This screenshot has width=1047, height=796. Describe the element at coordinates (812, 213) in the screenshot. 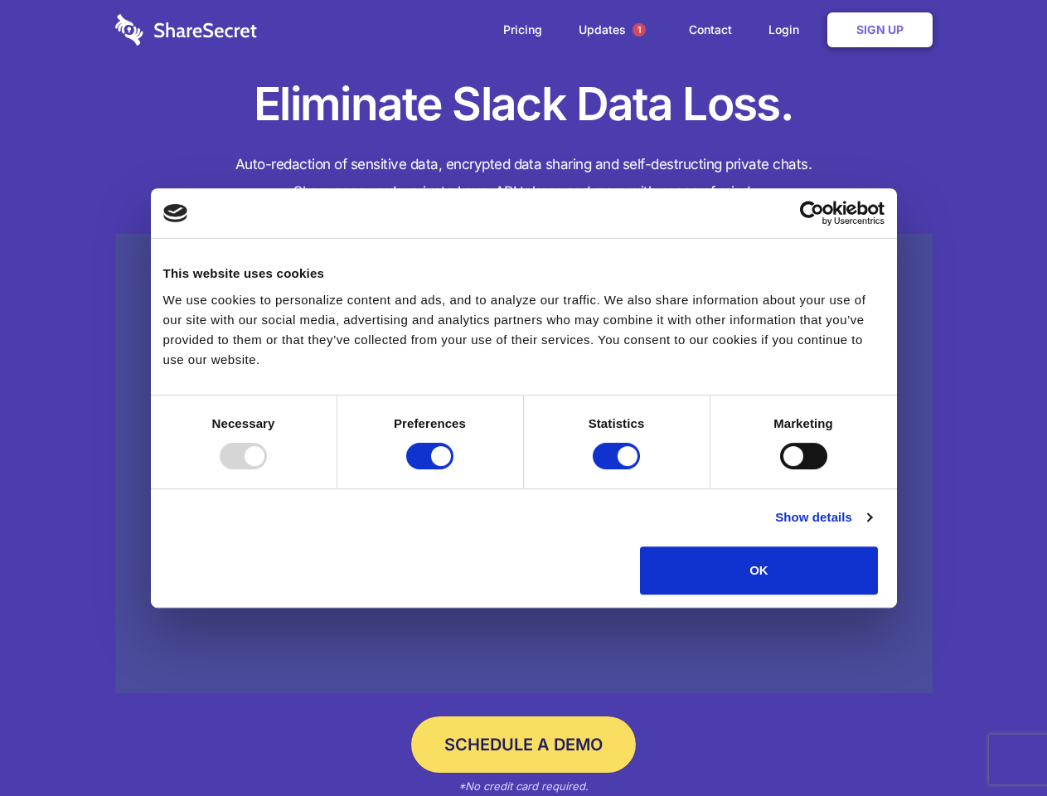

I see `a: Usercentrics Cookiebot - opens in a new window` at that location.